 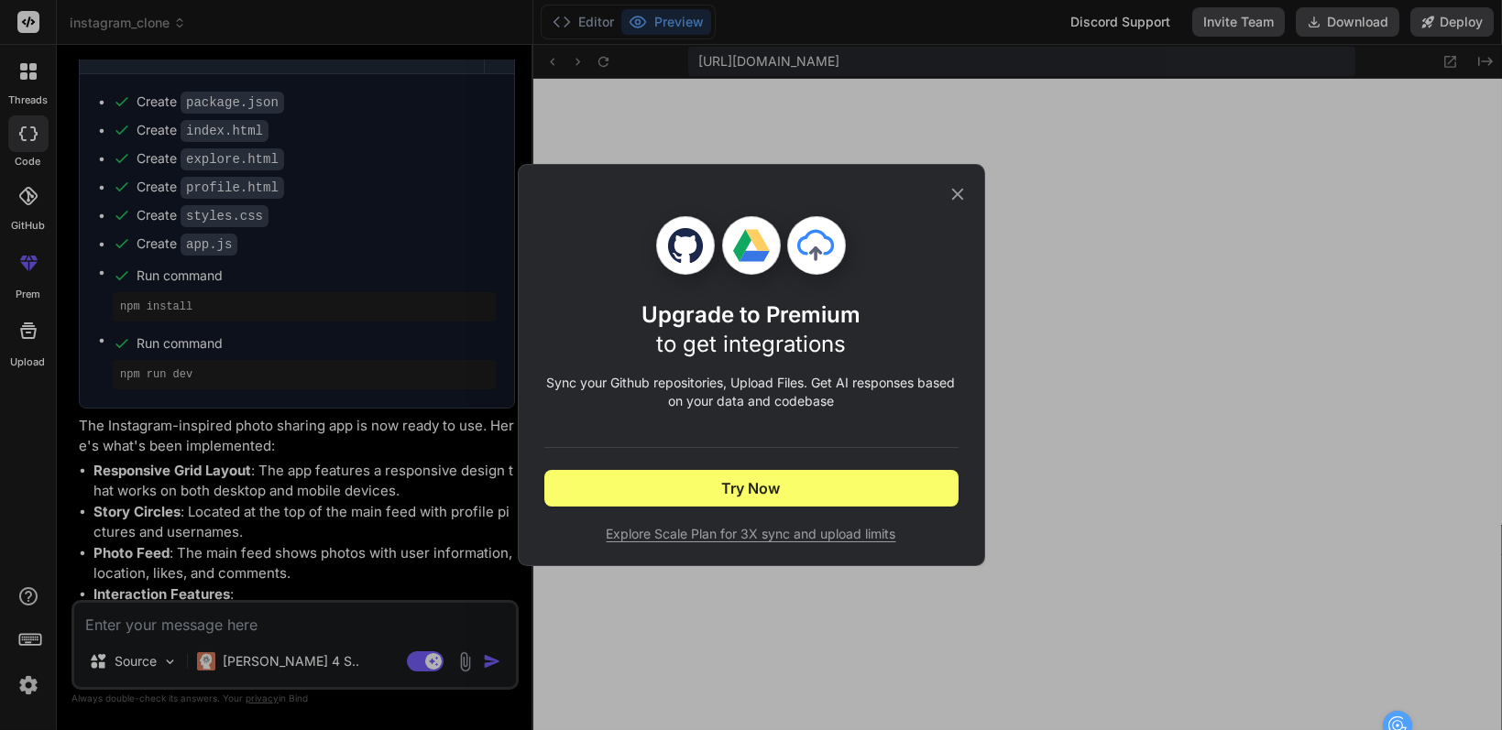 What do you see at coordinates (751, 392) in the screenshot?
I see `p: Sync your Github repositories, Upload Files. Get AI responses based on your data and codebase` at bounding box center [751, 392].